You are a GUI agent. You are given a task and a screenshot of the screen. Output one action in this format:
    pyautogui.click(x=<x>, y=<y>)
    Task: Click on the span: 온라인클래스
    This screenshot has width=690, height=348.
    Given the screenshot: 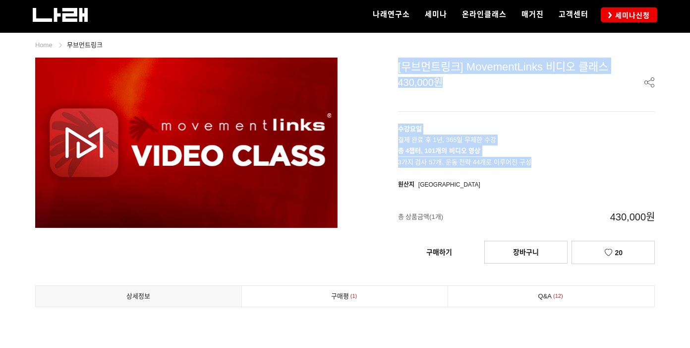 What is the action you would take?
    pyautogui.click(x=484, y=14)
    